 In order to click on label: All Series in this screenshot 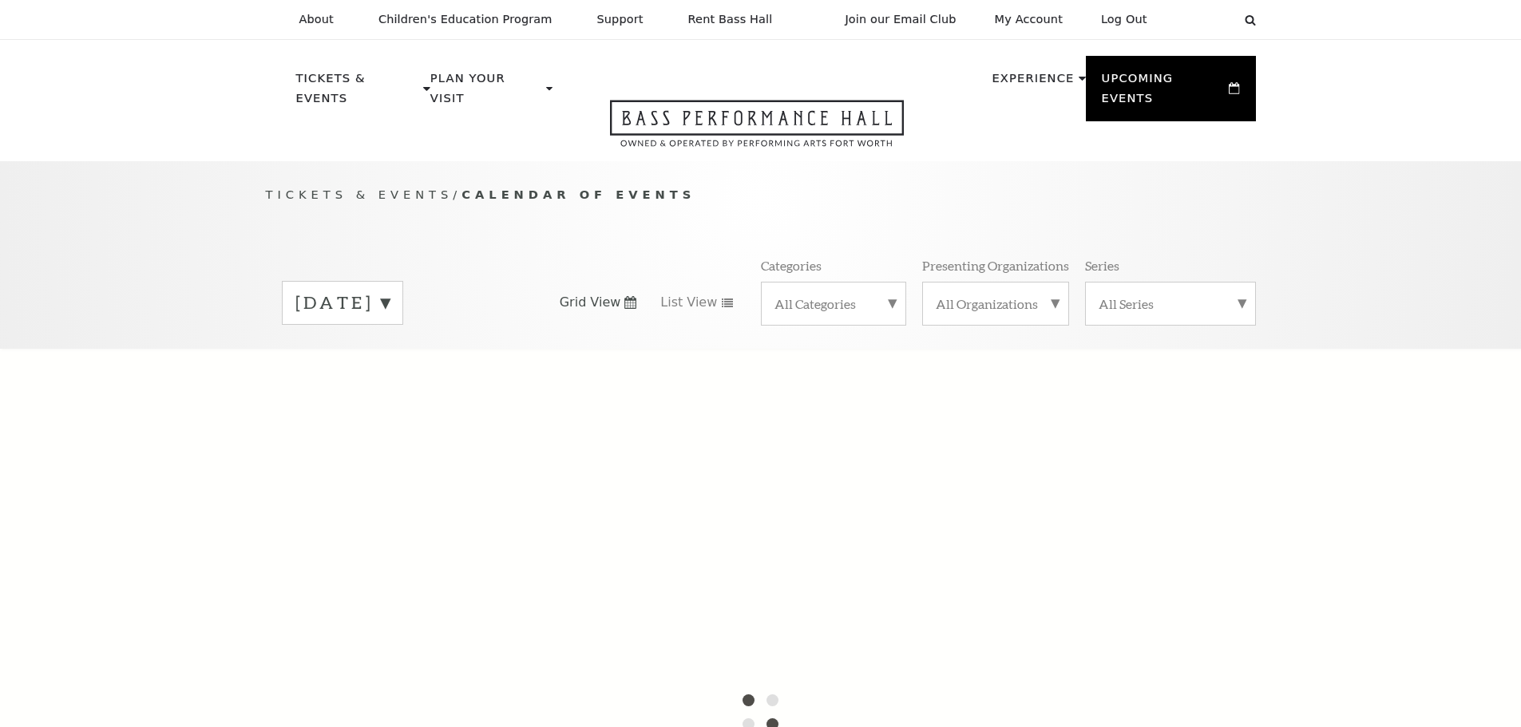, I will do `click(1170, 303)`.